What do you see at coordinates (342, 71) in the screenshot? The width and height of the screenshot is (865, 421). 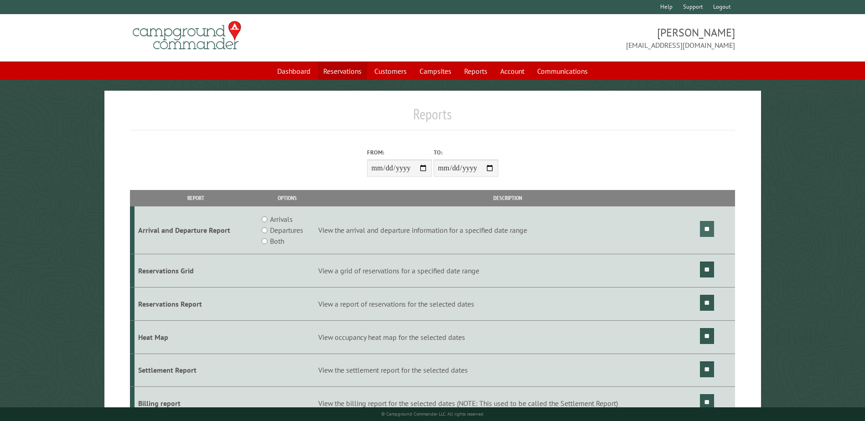 I see `a: Reservations` at bounding box center [342, 71].